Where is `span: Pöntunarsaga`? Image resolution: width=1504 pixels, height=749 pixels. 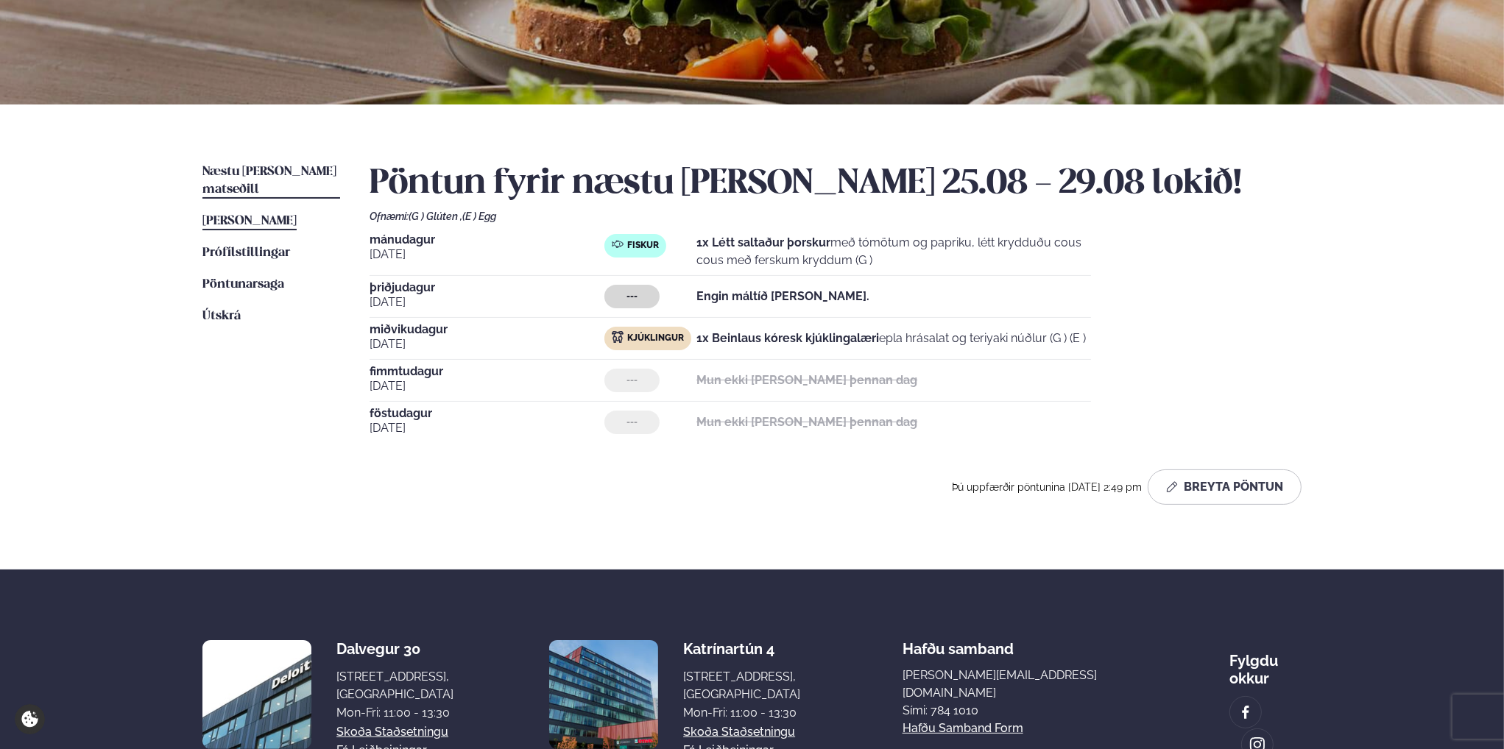
span: Pöntunarsaga is located at coordinates (243, 284).